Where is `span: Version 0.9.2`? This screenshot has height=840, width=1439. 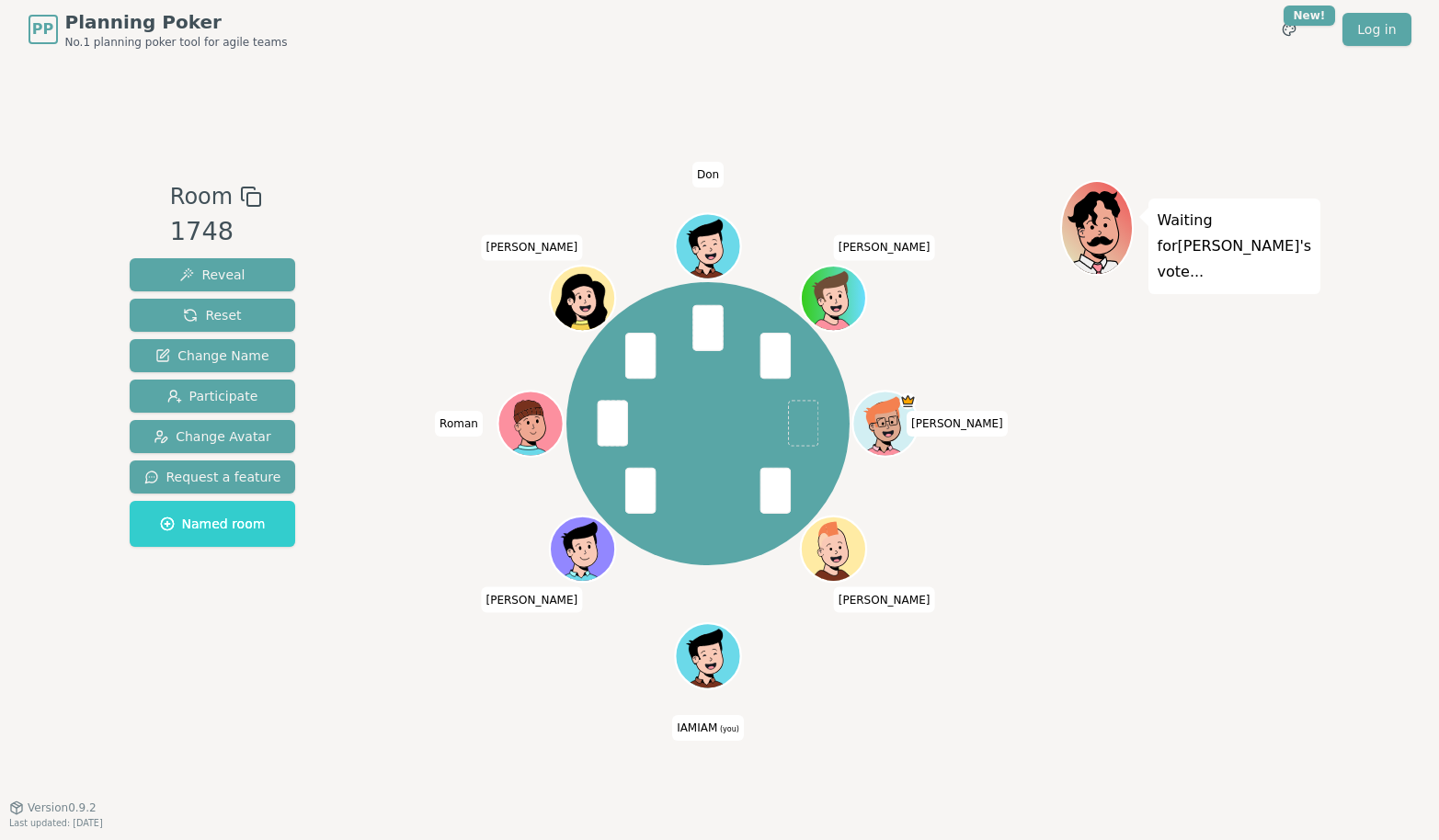 span: Version 0.9.2 is located at coordinates (62, 808).